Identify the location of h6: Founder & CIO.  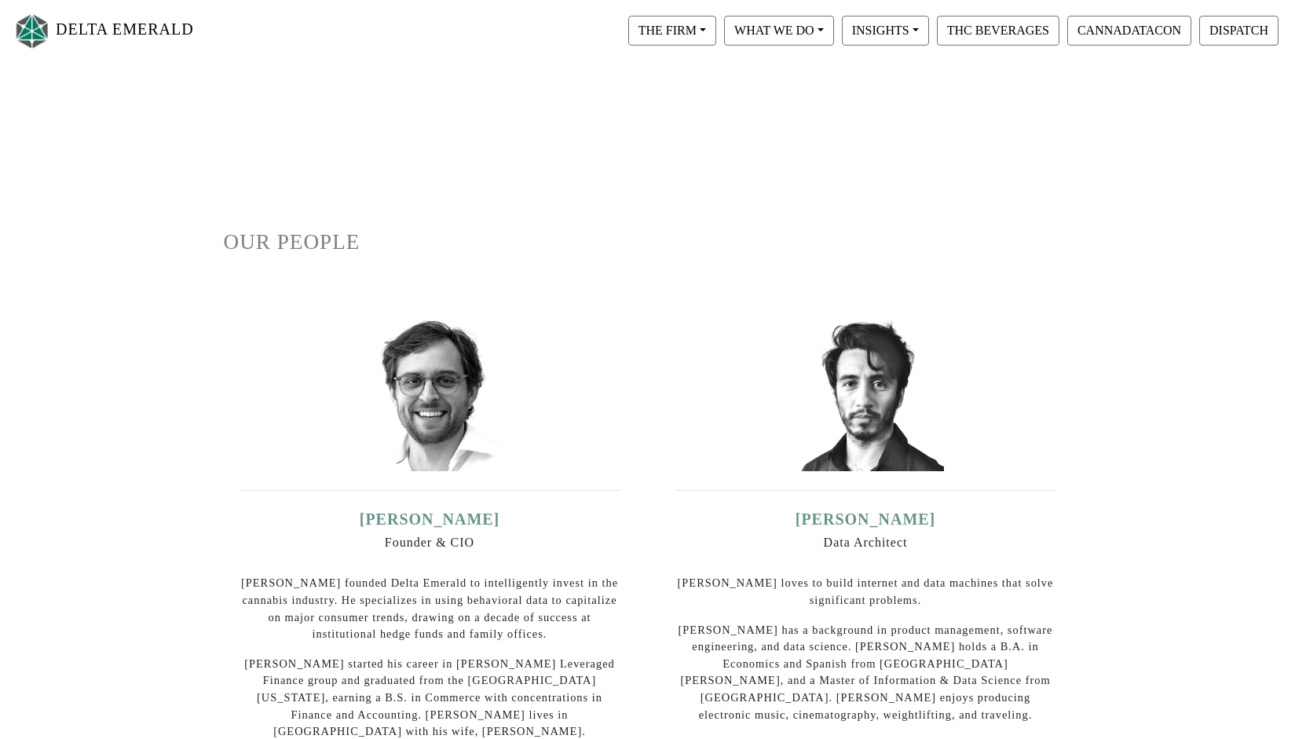
(430, 542).